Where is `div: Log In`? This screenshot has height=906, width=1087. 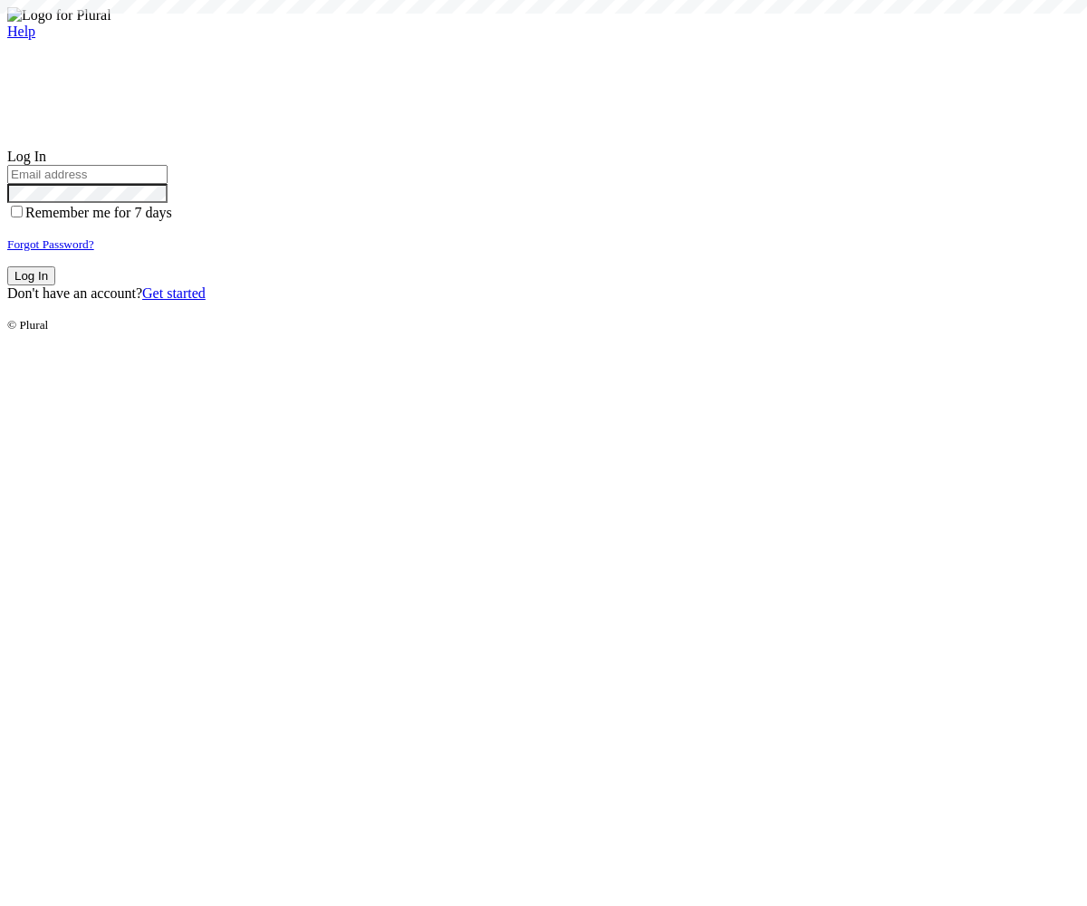 div: Log In is located at coordinates (544, 157).